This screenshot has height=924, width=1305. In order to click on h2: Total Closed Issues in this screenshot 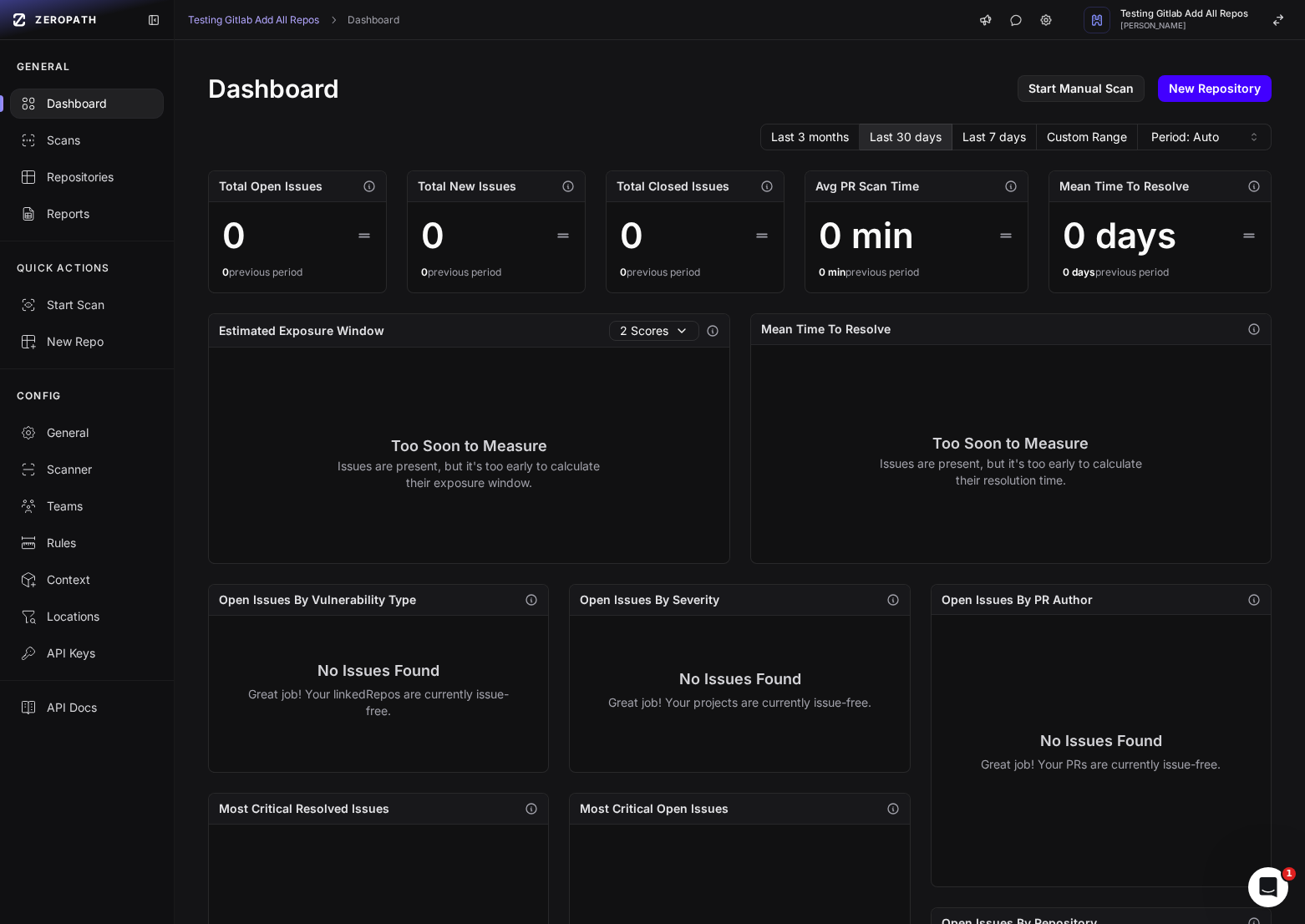, I will do `click(673, 187)`.